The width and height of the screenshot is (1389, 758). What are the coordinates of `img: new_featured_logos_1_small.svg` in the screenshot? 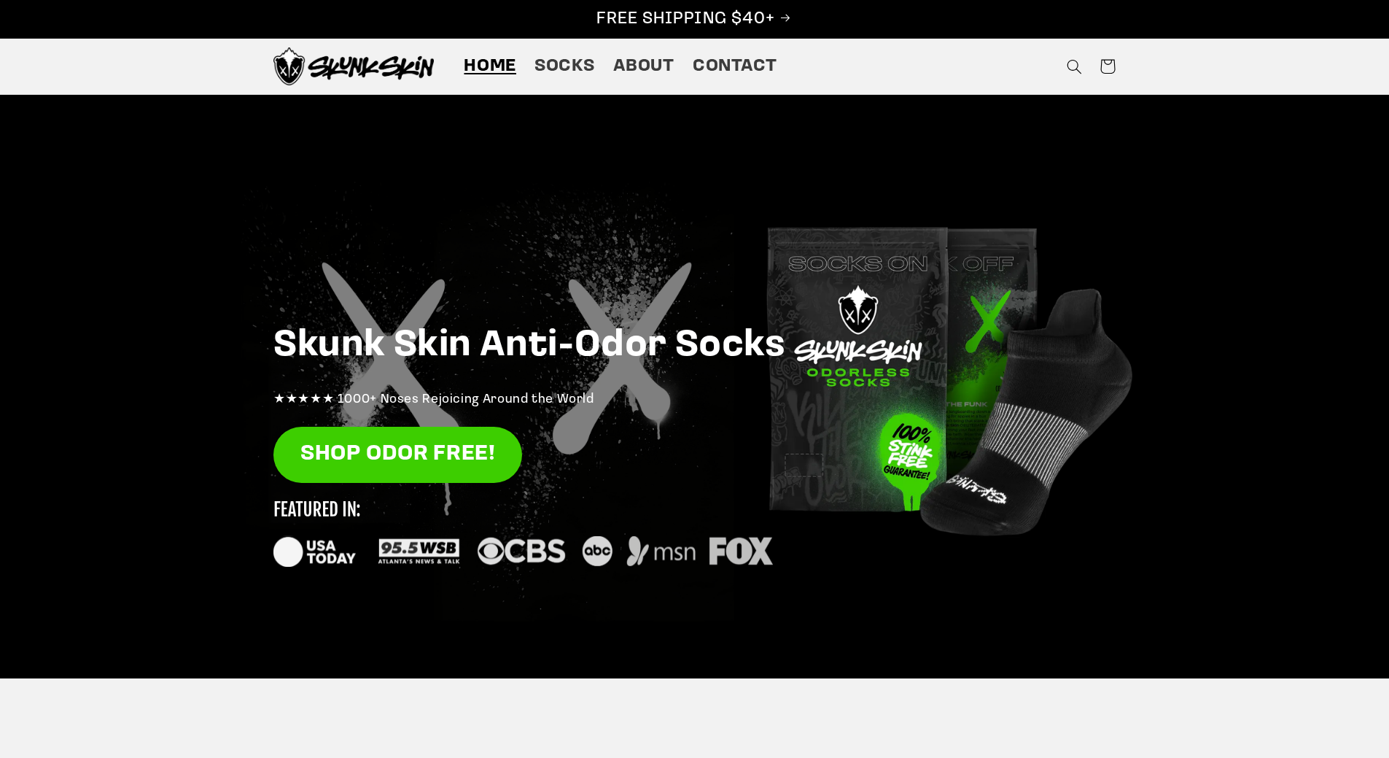 It's located at (523, 534).